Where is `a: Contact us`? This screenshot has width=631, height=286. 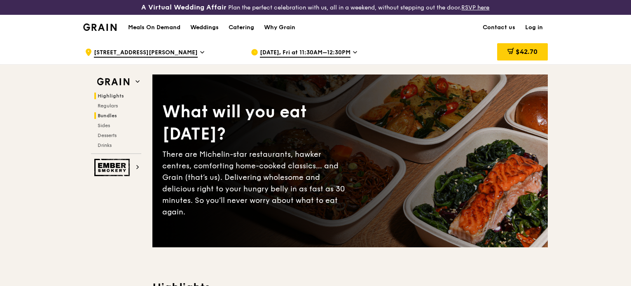
a: Contact us is located at coordinates (499, 28).